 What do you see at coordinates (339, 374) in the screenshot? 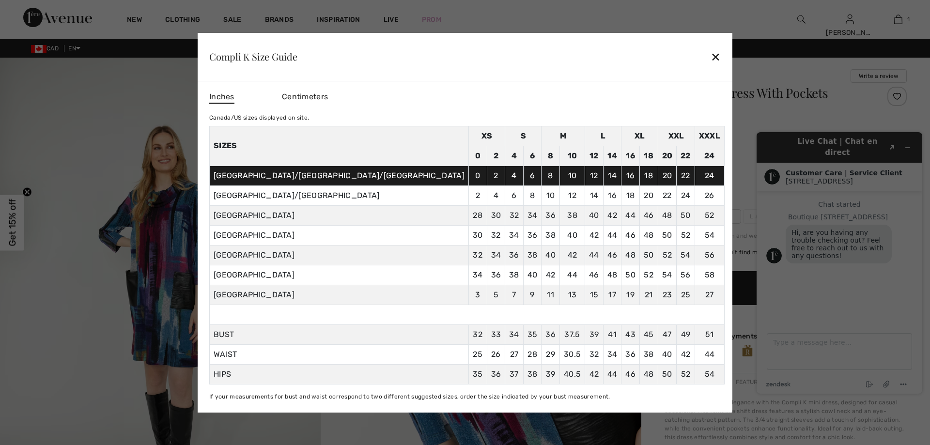
I see `td: HIPS` at bounding box center [339, 374].